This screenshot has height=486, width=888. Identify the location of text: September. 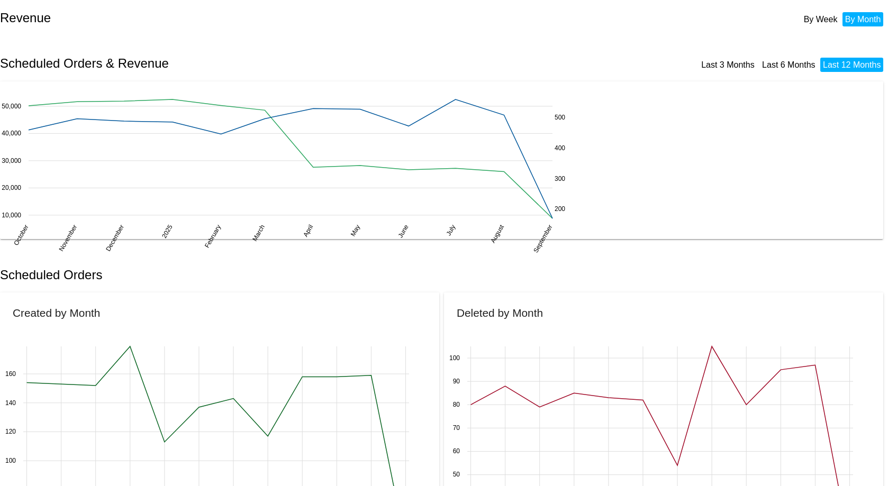
(542, 239).